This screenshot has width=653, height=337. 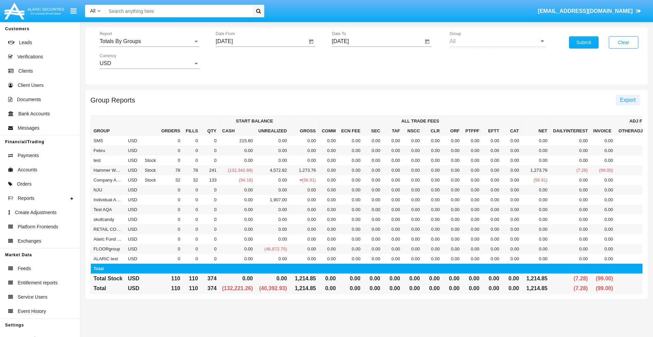 I want to click on th: NSCC, so click(x=412, y=131).